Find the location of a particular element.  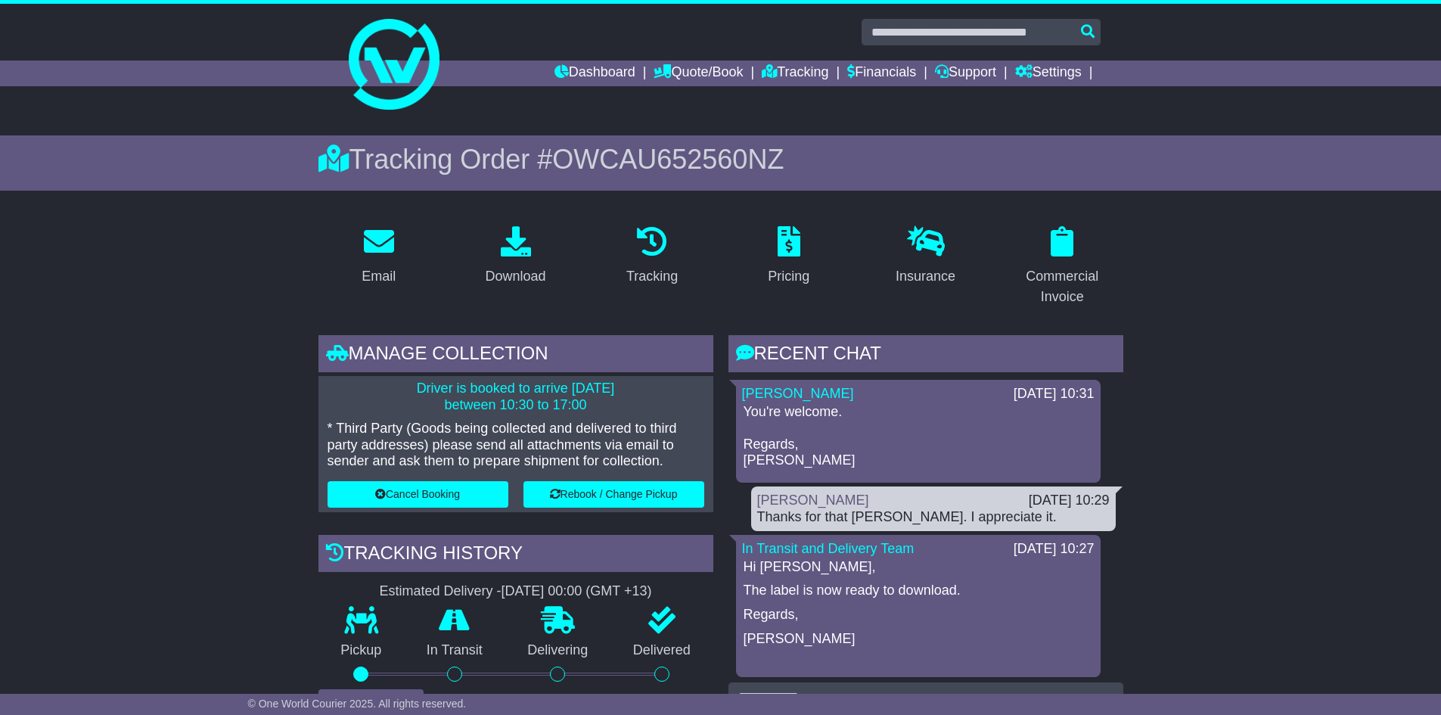

div: Tracking is located at coordinates (652, 276).